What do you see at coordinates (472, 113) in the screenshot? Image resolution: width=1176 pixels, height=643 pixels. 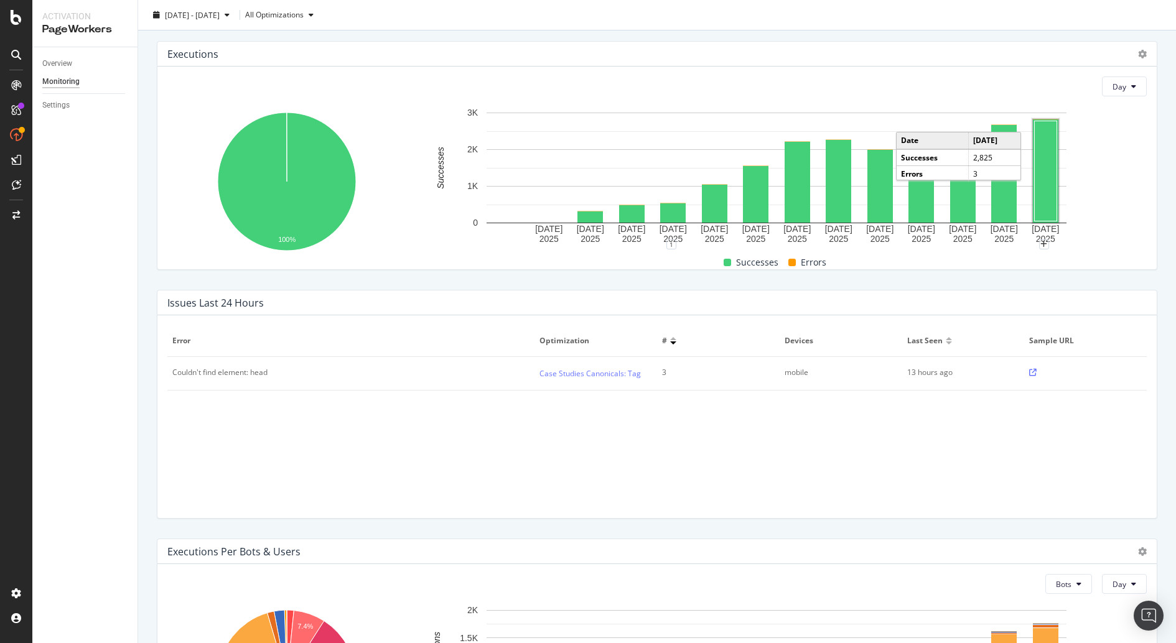 I see `text: 3K` at bounding box center [472, 113].